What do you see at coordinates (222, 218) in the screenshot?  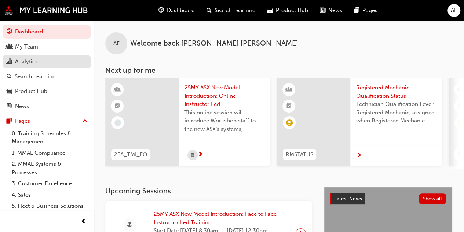 I see `span: 25MY ASX New Model Introduction: Face to Face Instructor Led Training` at bounding box center [222, 218].